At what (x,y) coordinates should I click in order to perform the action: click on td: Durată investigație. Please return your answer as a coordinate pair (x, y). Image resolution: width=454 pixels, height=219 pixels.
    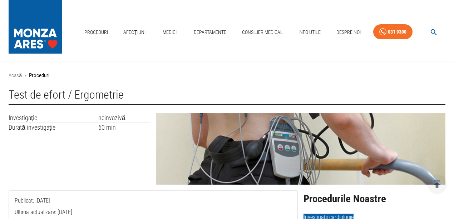
    Looking at the image, I should click on (53, 127).